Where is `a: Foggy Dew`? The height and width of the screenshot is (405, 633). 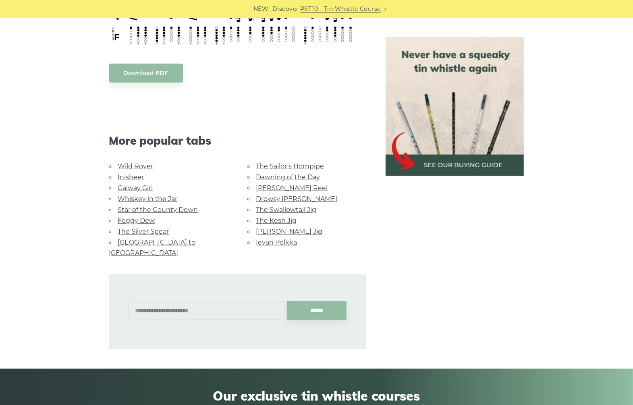
a: Foggy Dew is located at coordinates (137, 221).